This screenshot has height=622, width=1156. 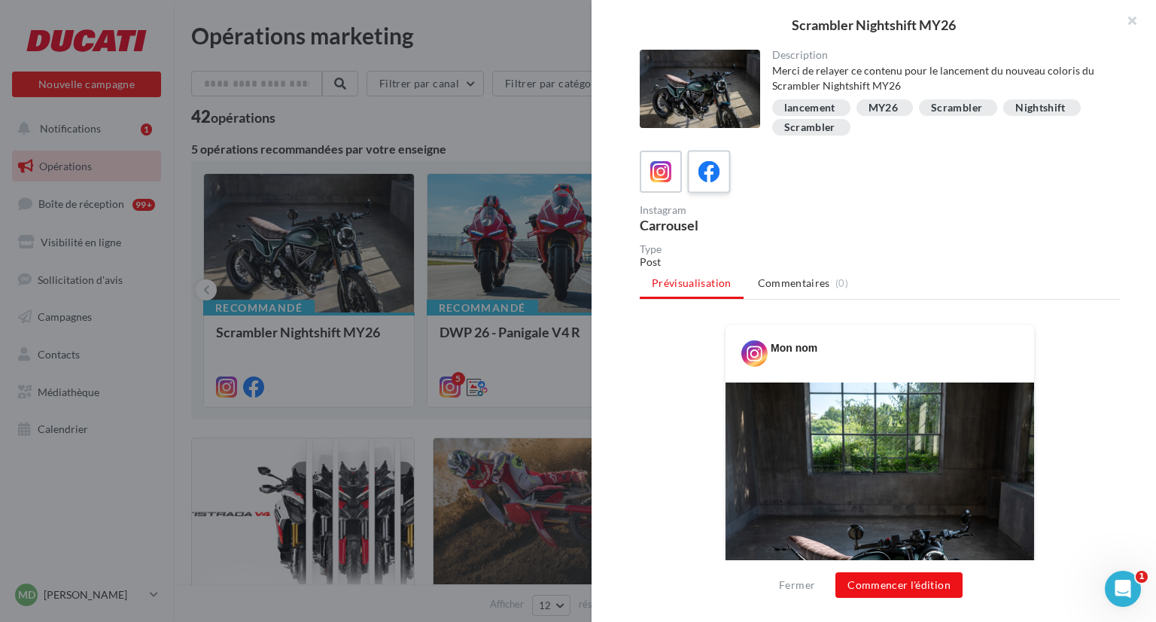 What do you see at coordinates (757, 210) in the screenshot?
I see `div: Instagram` at bounding box center [757, 210].